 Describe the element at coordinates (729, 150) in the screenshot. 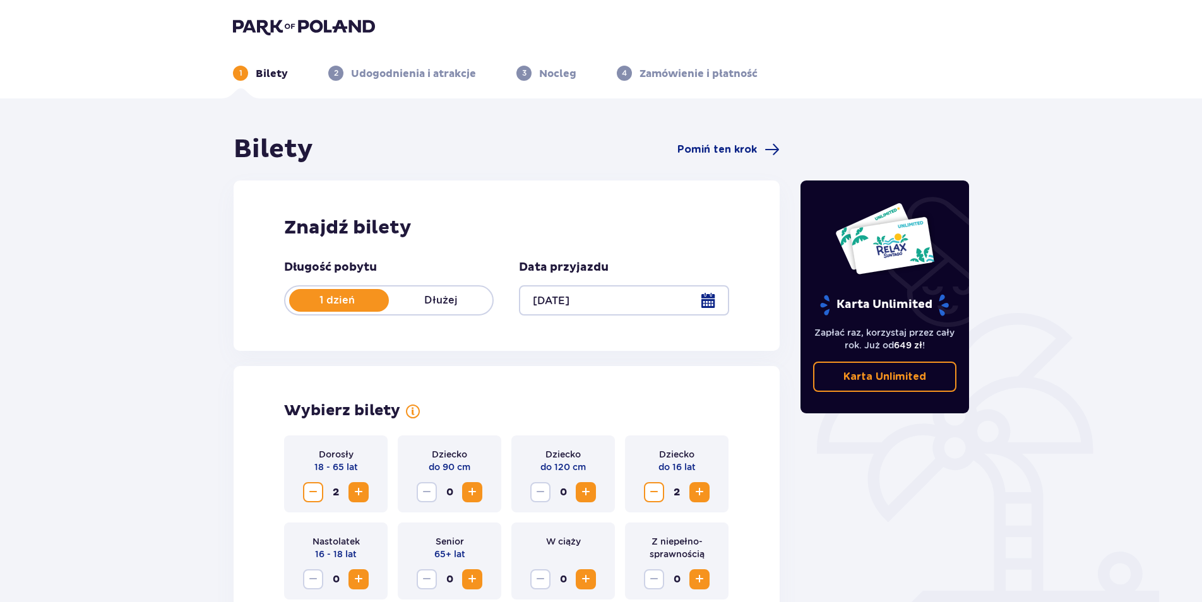

I see `a: Pomiń ten krok` at that location.